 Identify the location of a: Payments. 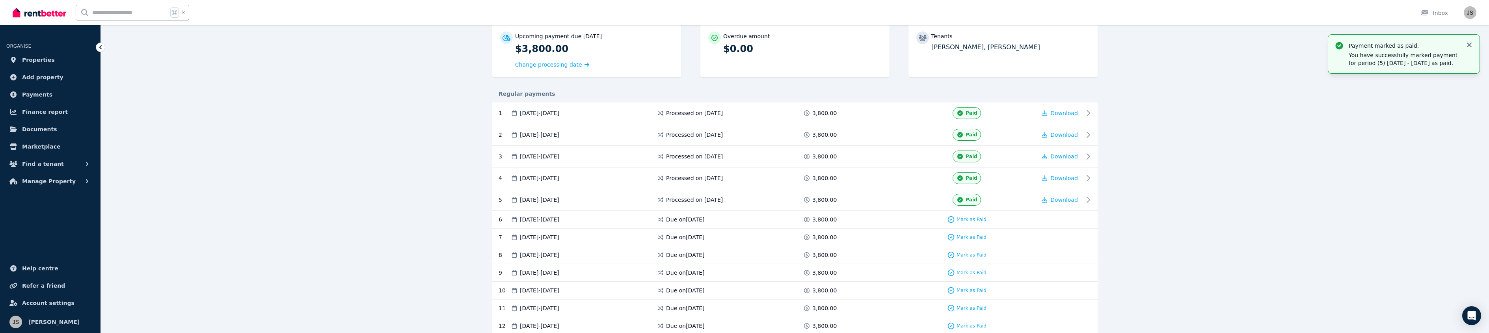
(50, 95).